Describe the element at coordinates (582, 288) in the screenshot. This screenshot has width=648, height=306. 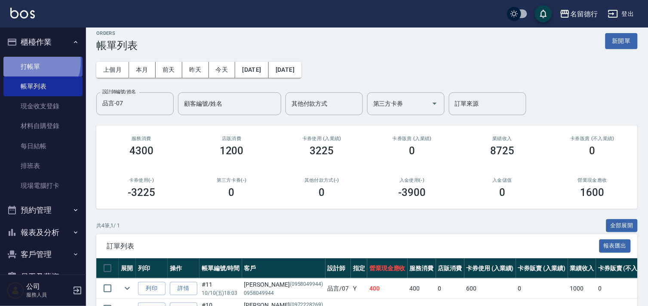
I see `td: 1000` at that location.